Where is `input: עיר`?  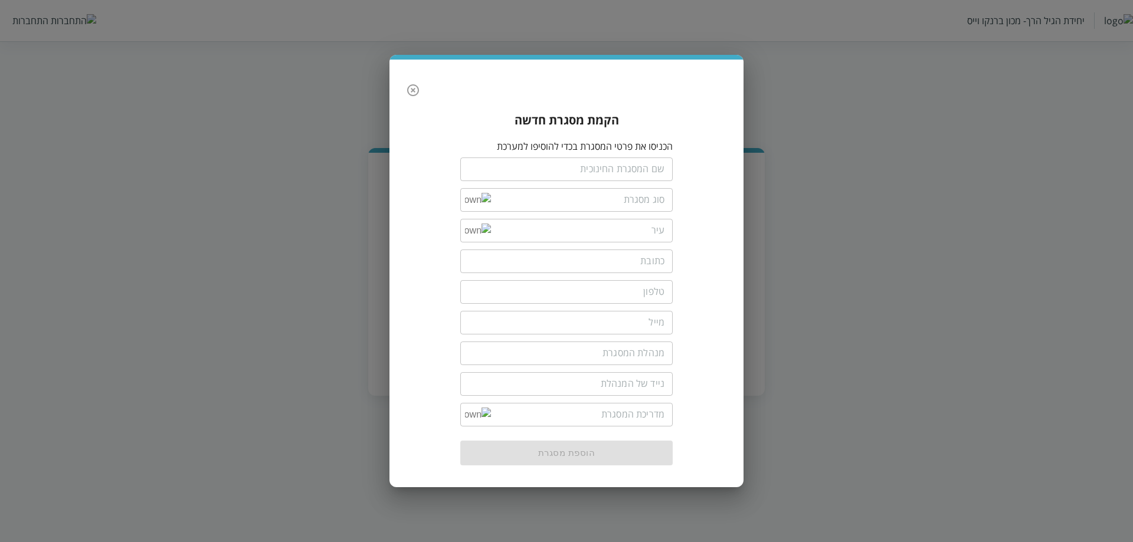
input: עיר is located at coordinates (578, 231).